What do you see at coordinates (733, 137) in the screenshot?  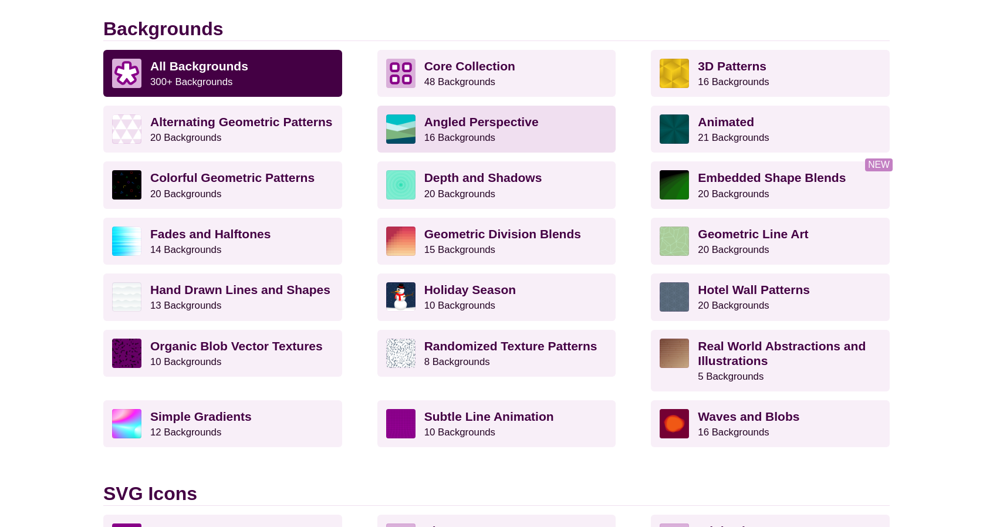 I see `small: 21 Backgrounds` at bounding box center [733, 137].